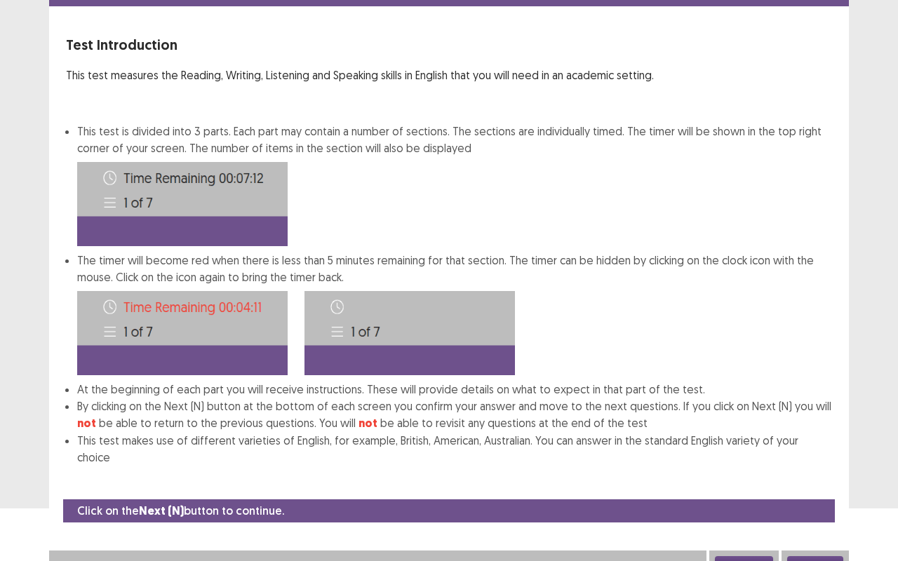 This screenshot has width=898, height=561. What do you see at coordinates (454, 414) in the screenshot?
I see `li: By clicking on the Next (N) button at the bottom of each screen you confirm your answer and move ...` at bounding box center [454, 414].